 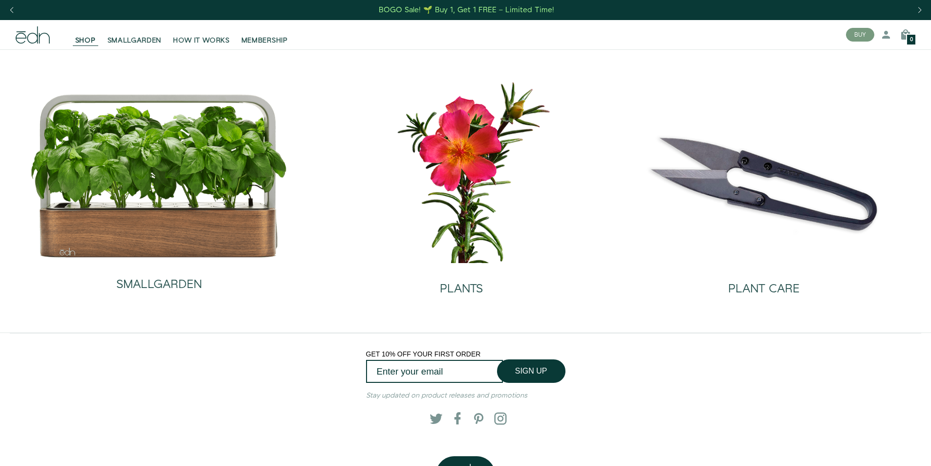 What do you see at coordinates (134, 41) in the screenshot?
I see `span: SMALLGARDEN` at bounding box center [134, 41].